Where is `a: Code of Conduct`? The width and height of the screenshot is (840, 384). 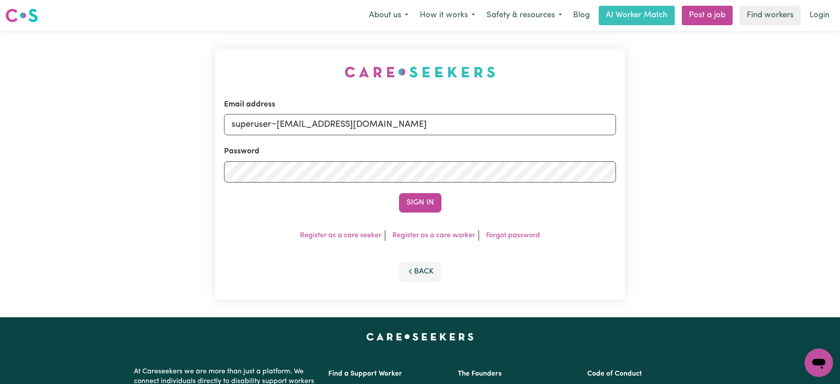 a: Code of Conduct is located at coordinates (615, 374).